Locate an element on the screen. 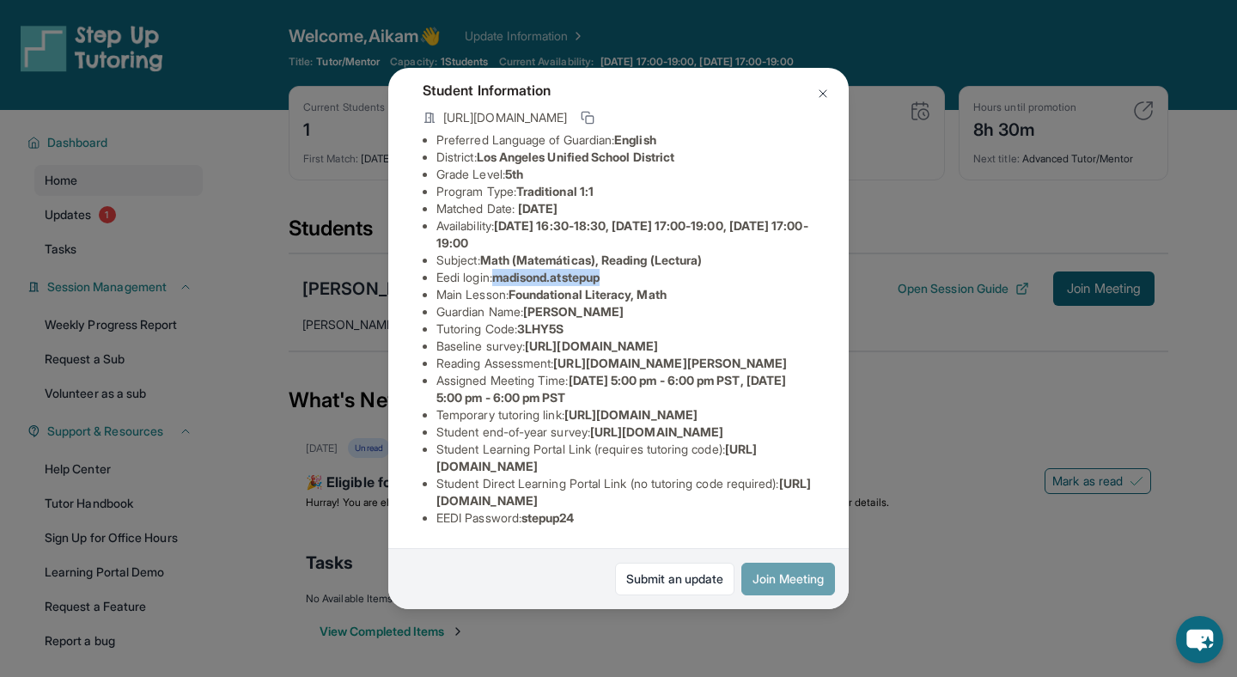 This screenshot has width=1237, height=677. h4: Student Information is located at coordinates (618, 90).